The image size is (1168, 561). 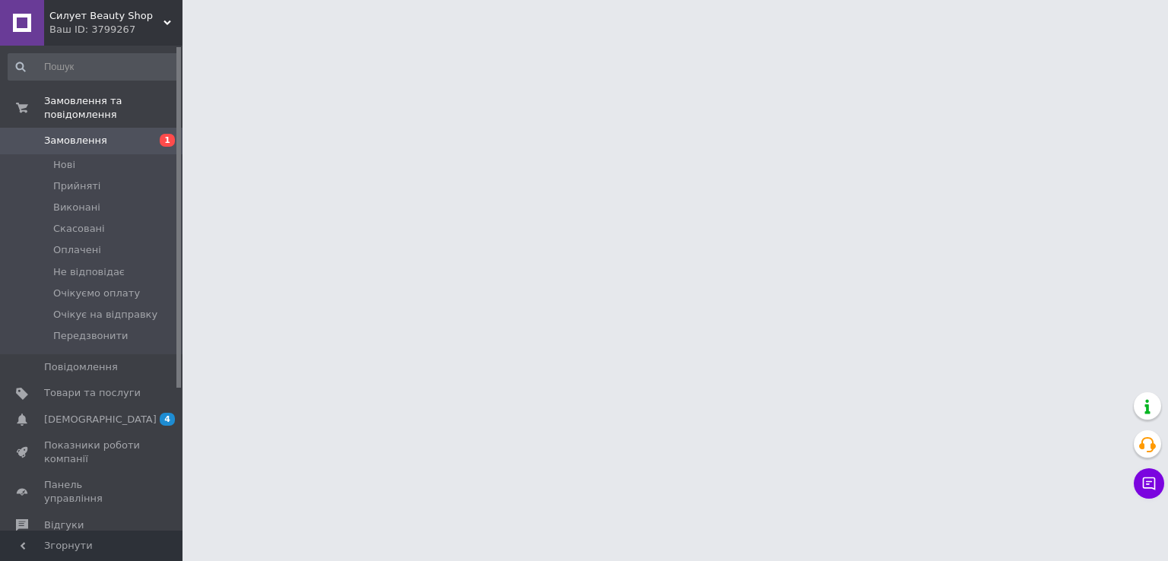 What do you see at coordinates (113, 108) in the screenshot?
I see `span: Замовлення та повідомлення` at bounding box center [113, 108].